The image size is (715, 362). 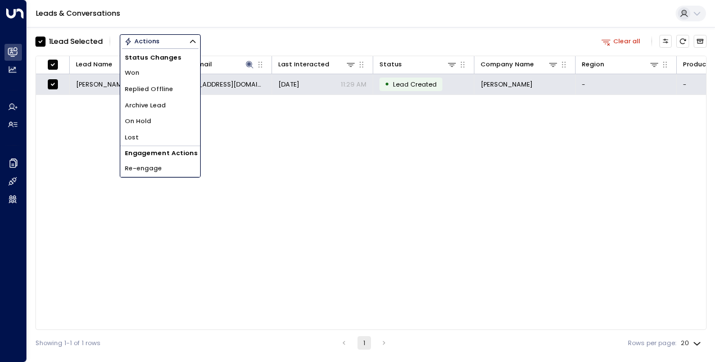 I want to click on button: Customize, so click(x=665, y=41).